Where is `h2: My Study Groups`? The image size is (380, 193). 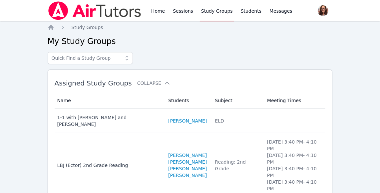 h2: My Study Groups is located at coordinates (190, 41).